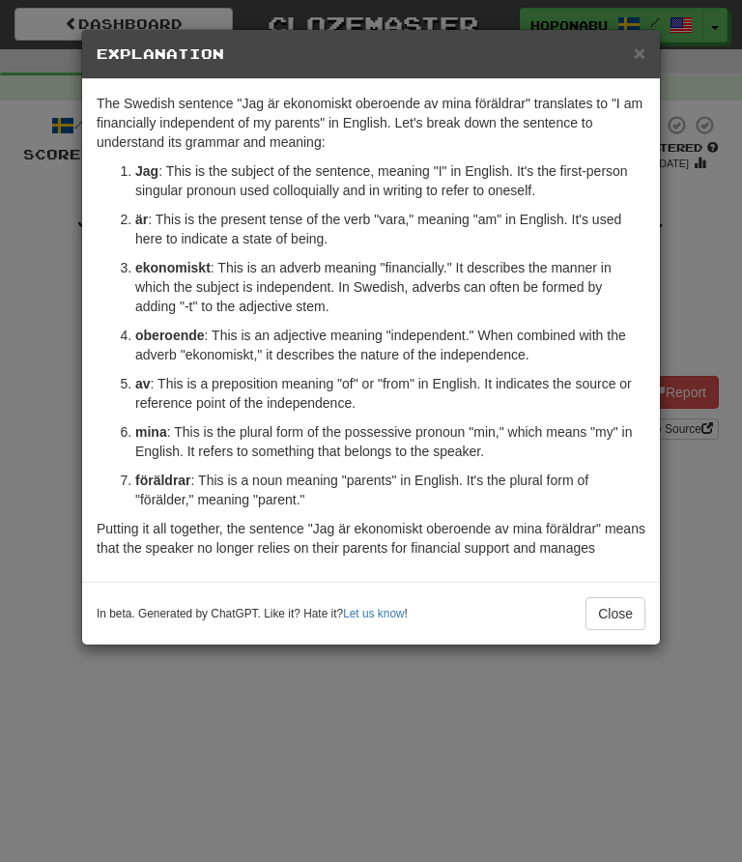 The width and height of the screenshot is (742, 862). What do you see at coordinates (371, 54) in the screenshot?
I see `h5: Explanation` at bounding box center [371, 54].